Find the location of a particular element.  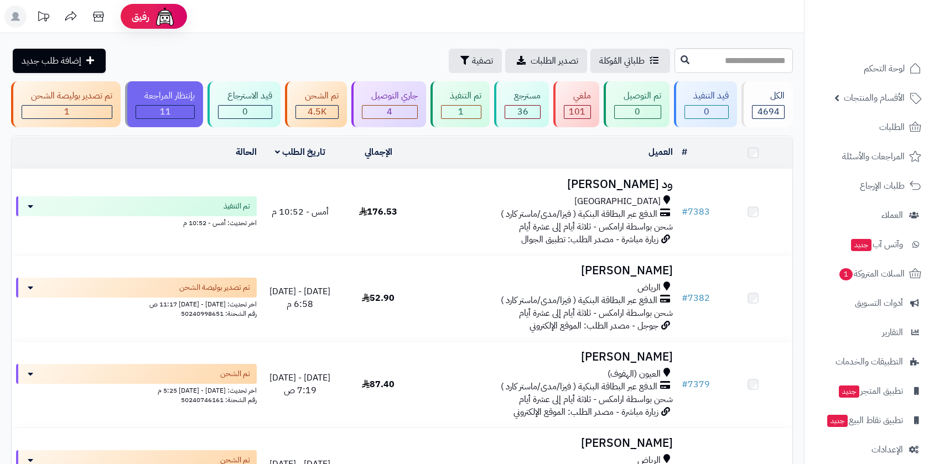

span: جوجل - مصدر الطلب: الموقع الإلكتروني is located at coordinates (594, 326).